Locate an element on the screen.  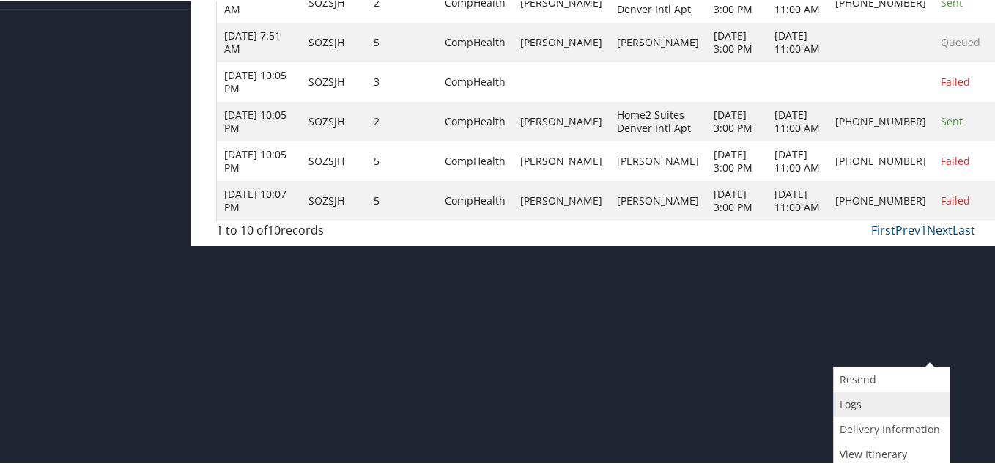
td: Home2 Suites Denver Intl Apt is located at coordinates (658, 120).